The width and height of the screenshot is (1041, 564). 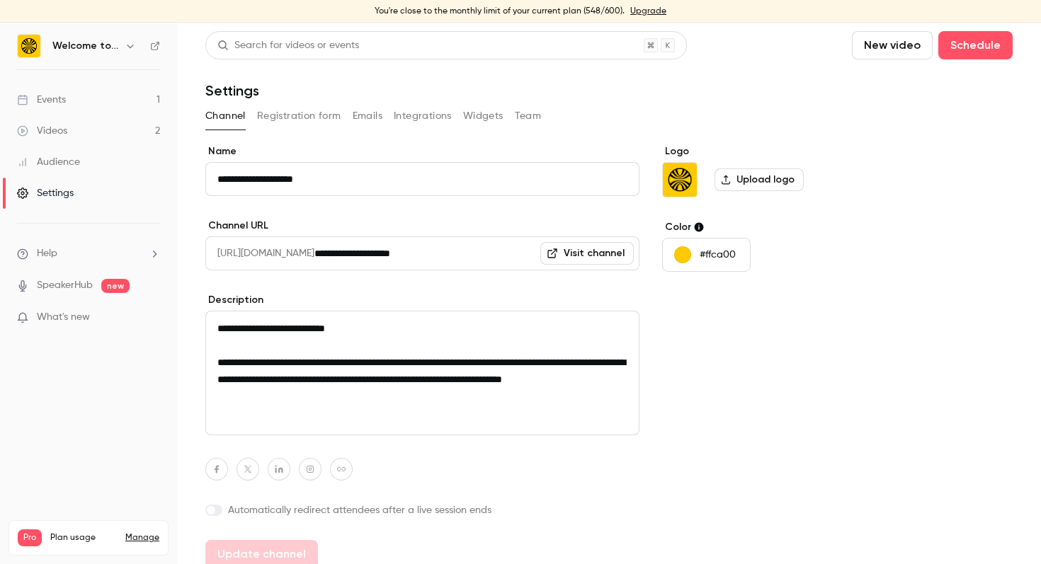 What do you see at coordinates (422, 151) in the screenshot?
I see `label: Name` at bounding box center [422, 151].